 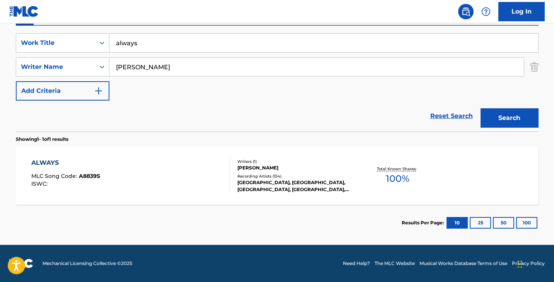 I want to click on img: help, so click(x=486, y=12).